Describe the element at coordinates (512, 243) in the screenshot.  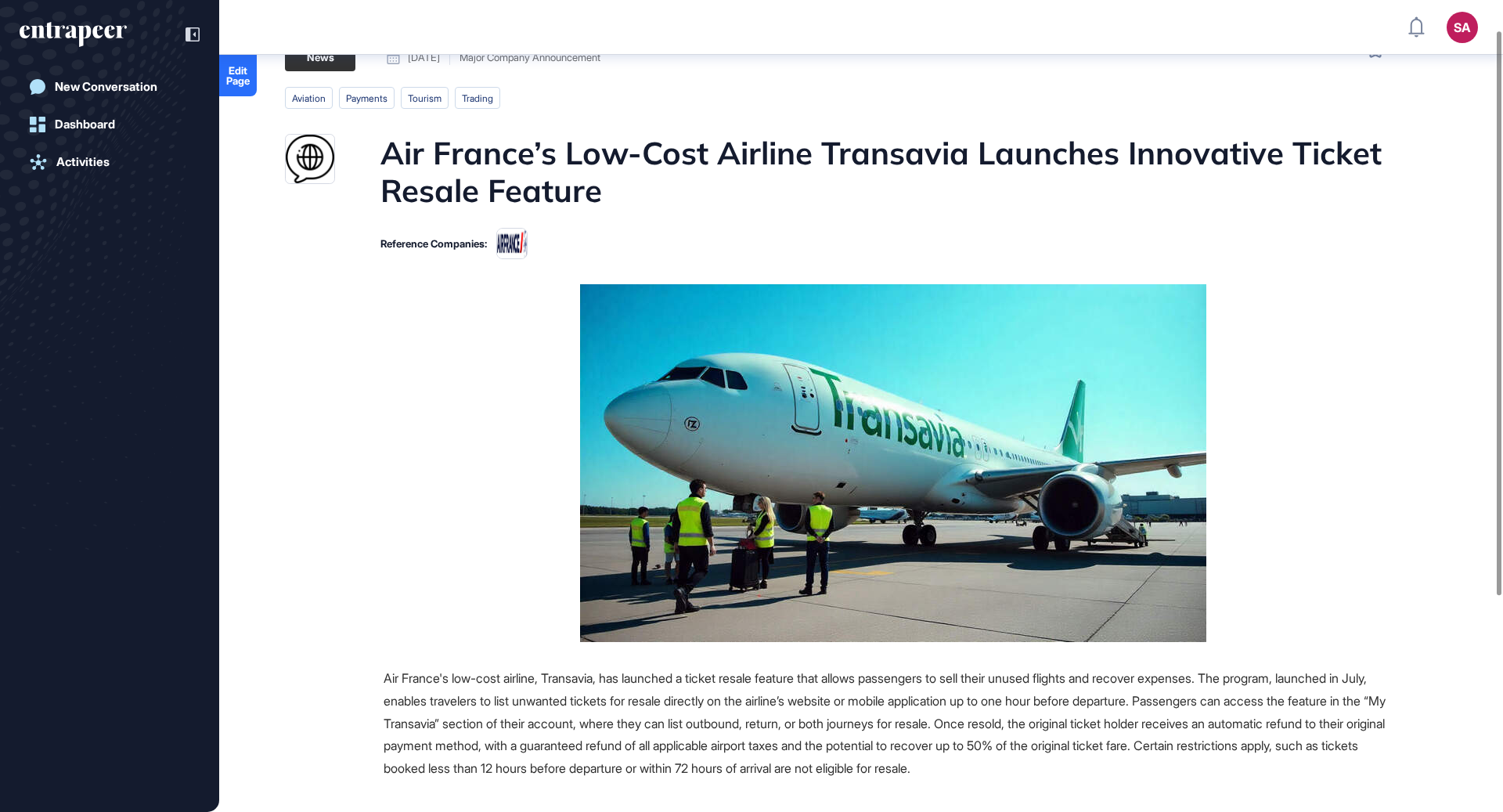
I see `img: 65b030112898fdd06bbfd6b0.tmpc0v3gle7` at that location.